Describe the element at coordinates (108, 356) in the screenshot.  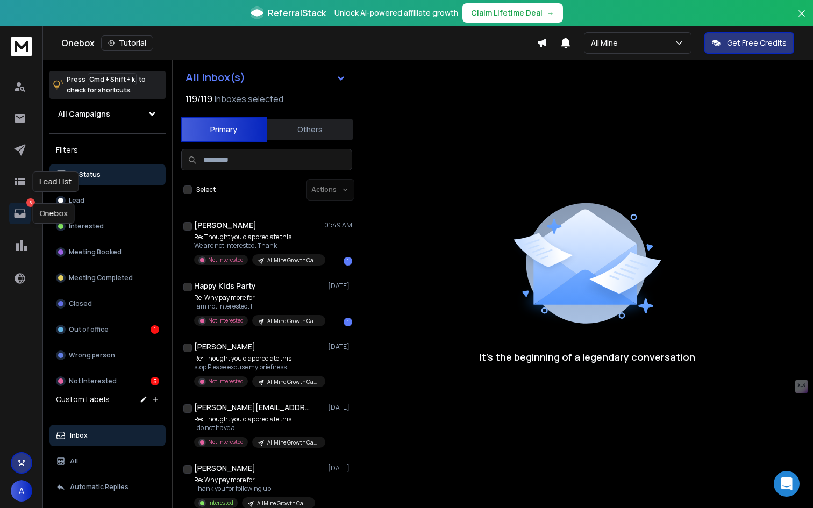
I see `button: Wrong person` at that location.